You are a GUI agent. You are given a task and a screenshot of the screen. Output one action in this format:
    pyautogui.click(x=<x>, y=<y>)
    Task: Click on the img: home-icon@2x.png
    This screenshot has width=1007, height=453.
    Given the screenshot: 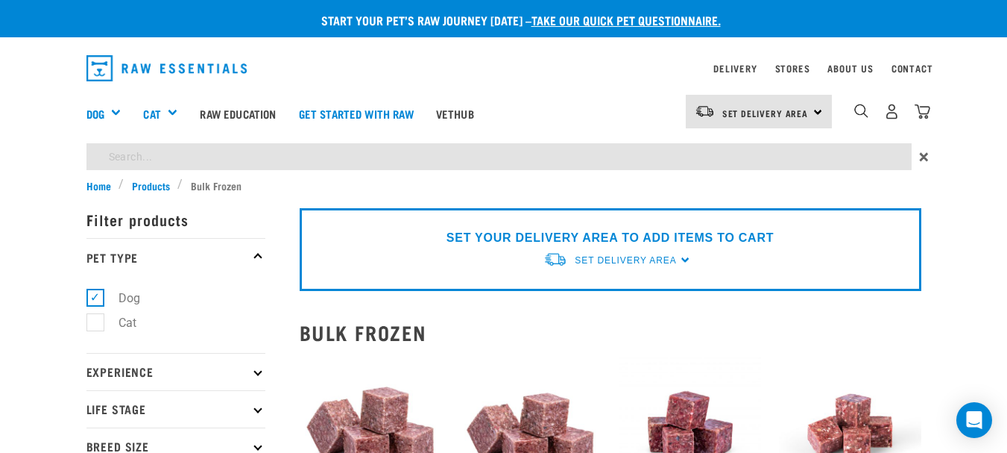 What is the action you would take?
    pyautogui.click(x=922, y=111)
    